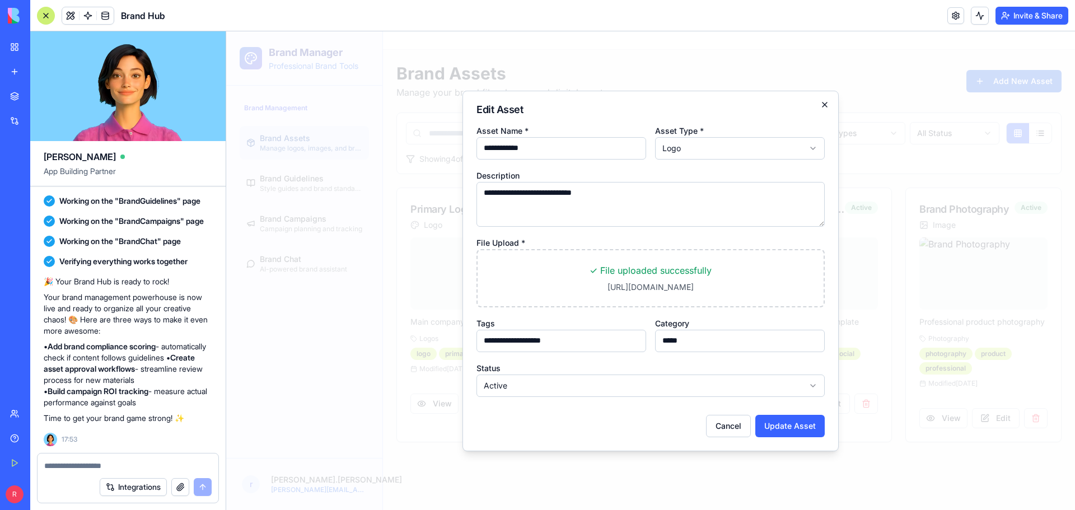  What do you see at coordinates (424, 78) in the screenshot?
I see `h2: Edit Asset` at bounding box center [424, 78].